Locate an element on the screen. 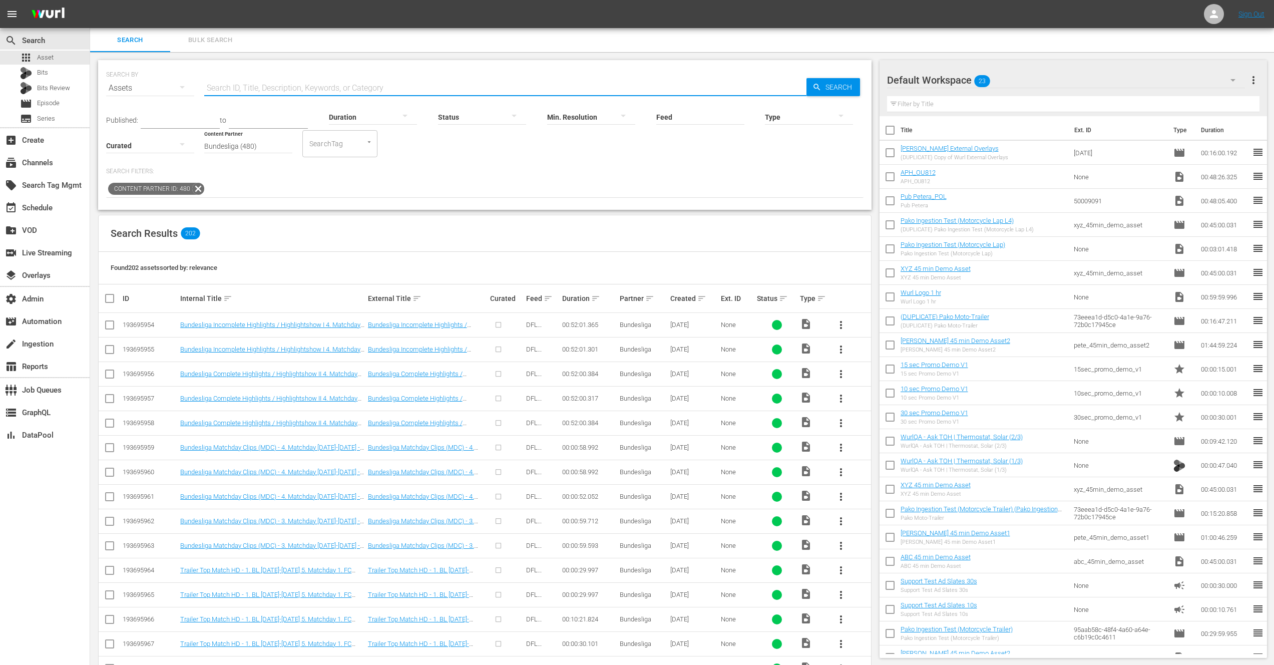 This screenshot has width=1274, height=665. p: Search Filters: is located at coordinates (484, 171).